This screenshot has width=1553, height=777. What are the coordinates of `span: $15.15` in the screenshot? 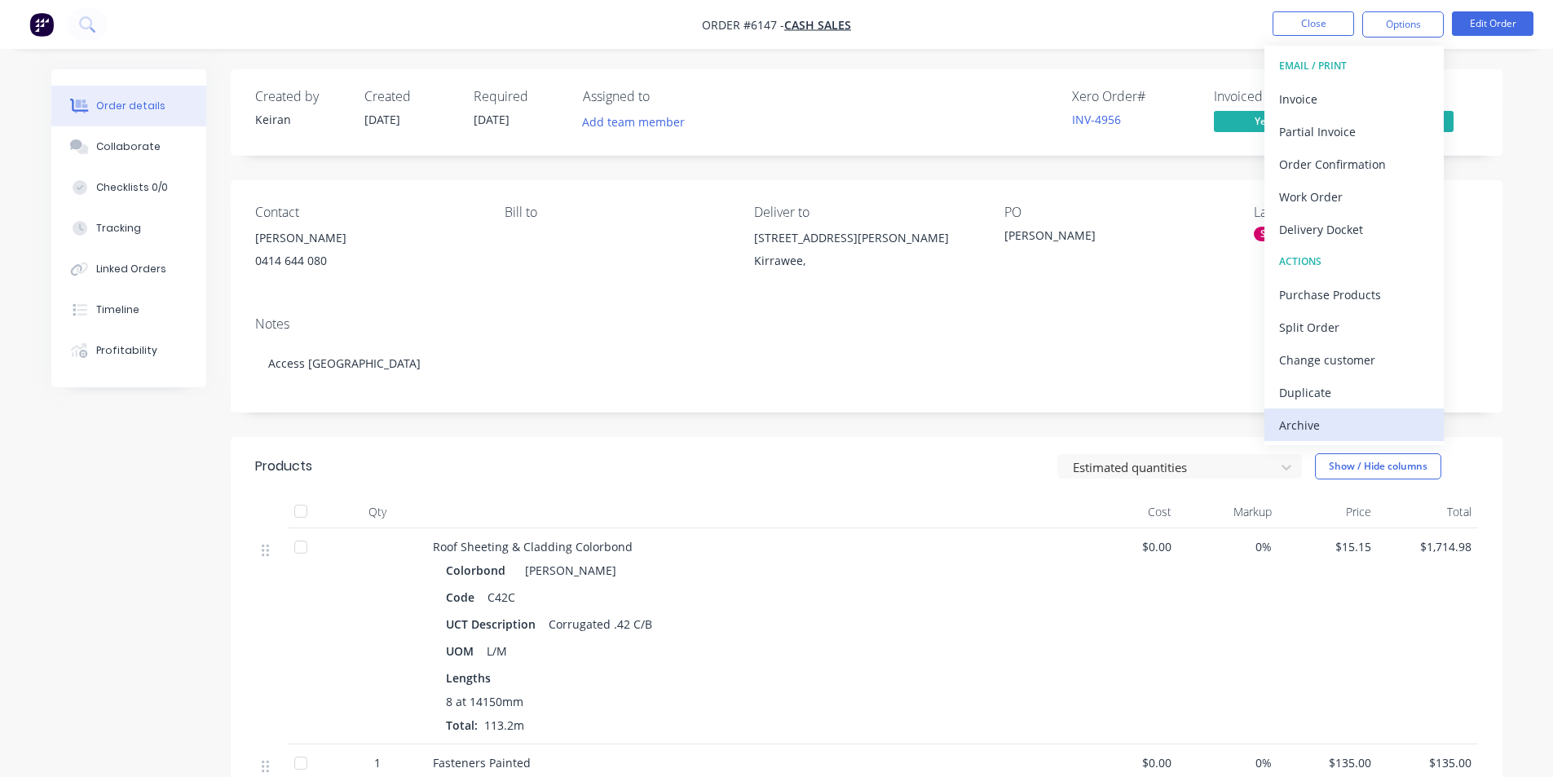 It's located at (1328, 546).